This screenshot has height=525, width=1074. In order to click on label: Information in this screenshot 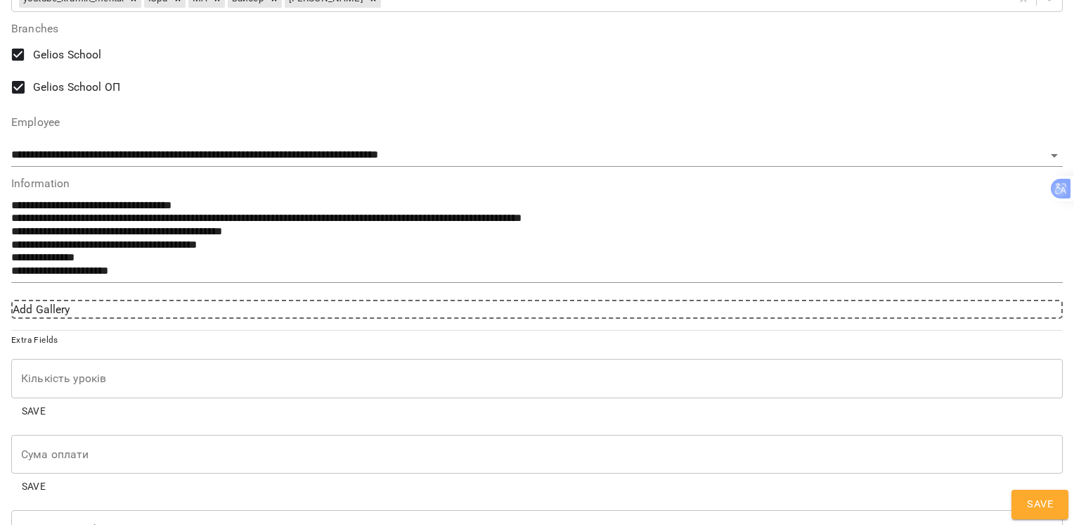, I will do `click(537, 184)`.